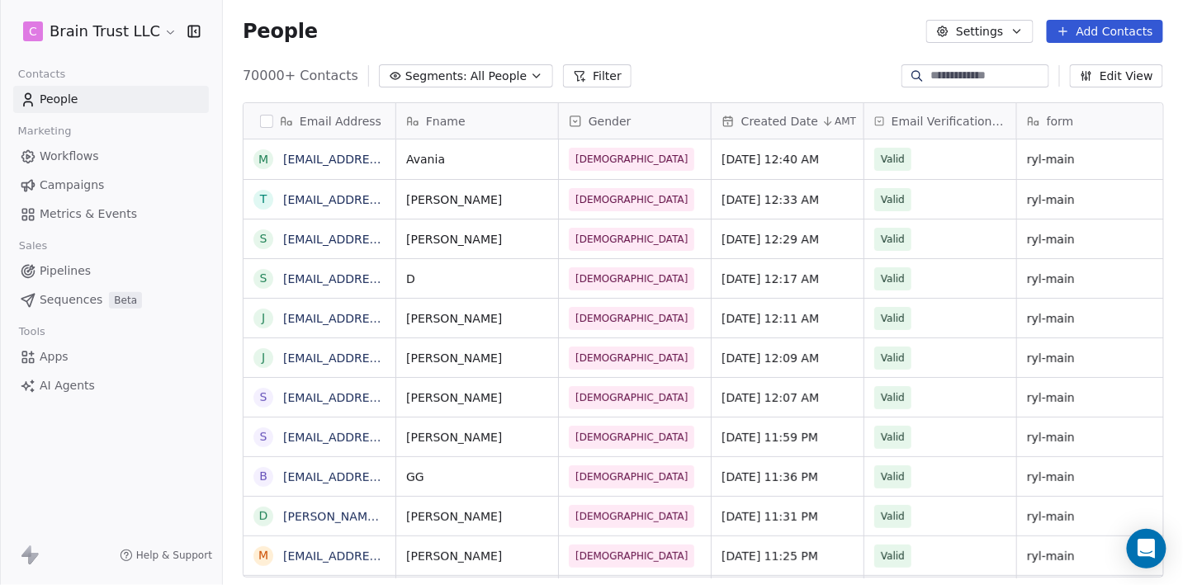 Image resolution: width=1183 pixels, height=585 pixels. I want to click on div: Email Address, so click(319, 121).